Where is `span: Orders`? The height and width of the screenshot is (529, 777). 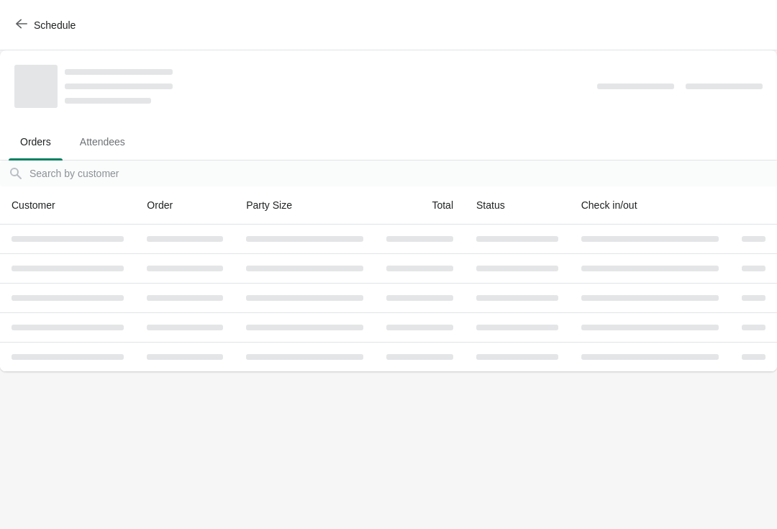
span: Orders is located at coordinates (35, 142).